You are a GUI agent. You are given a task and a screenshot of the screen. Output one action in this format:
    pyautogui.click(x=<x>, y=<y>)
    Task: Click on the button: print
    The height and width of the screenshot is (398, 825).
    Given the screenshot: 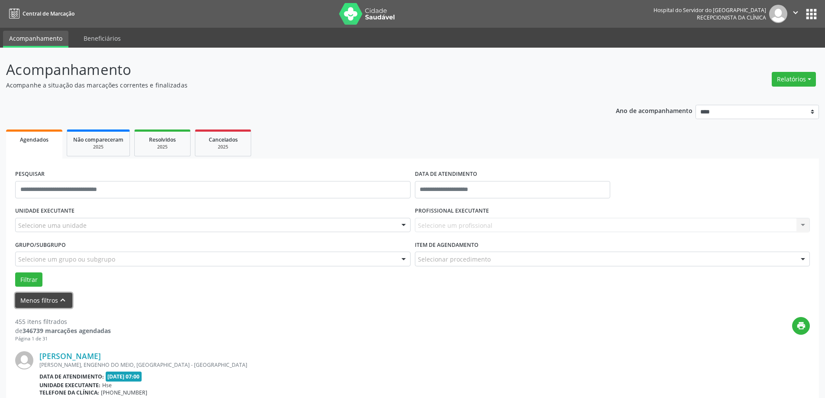 What is the action you would take?
    pyautogui.click(x=801, y=326)
    